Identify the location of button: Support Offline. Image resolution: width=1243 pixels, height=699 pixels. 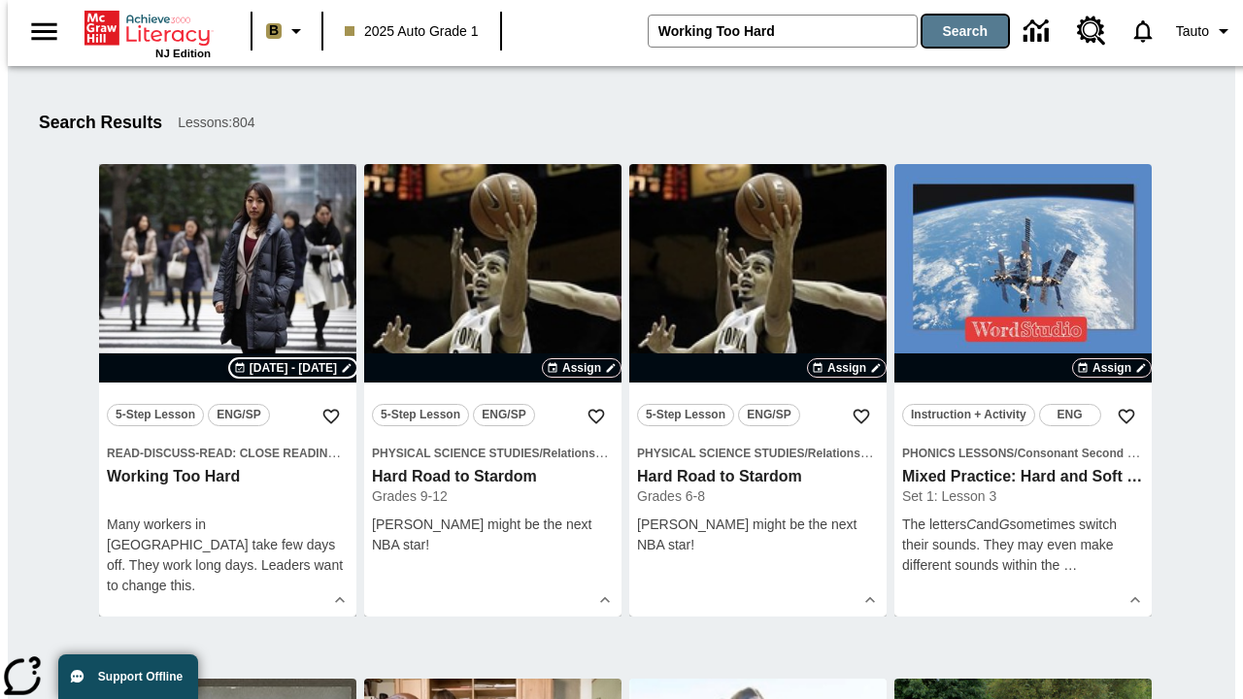
(128, 677).